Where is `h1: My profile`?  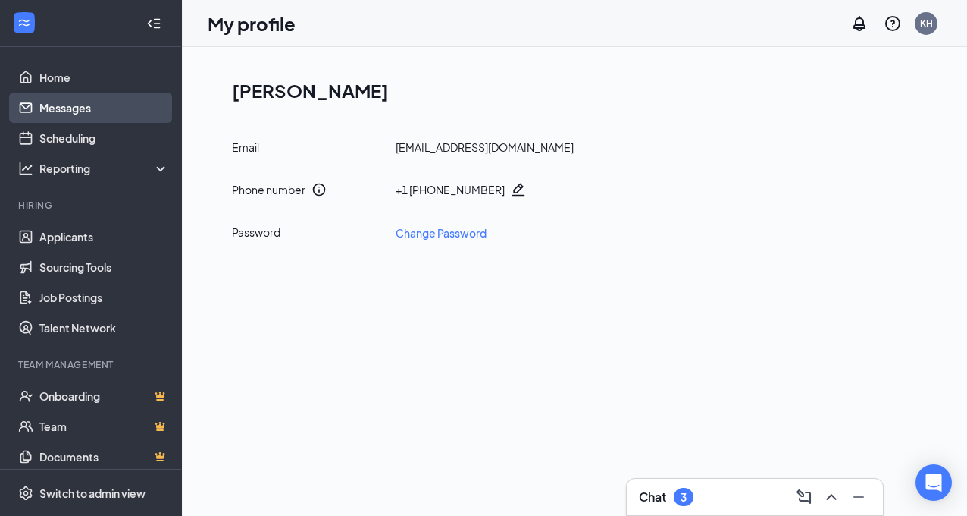 h1: My profile is located at coordinates (252, 24).